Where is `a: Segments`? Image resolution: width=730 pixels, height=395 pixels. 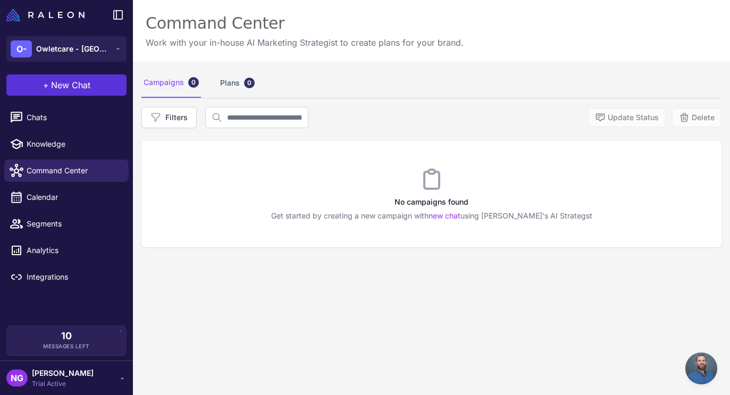 a: Segments is located at coordinates (66, 224).